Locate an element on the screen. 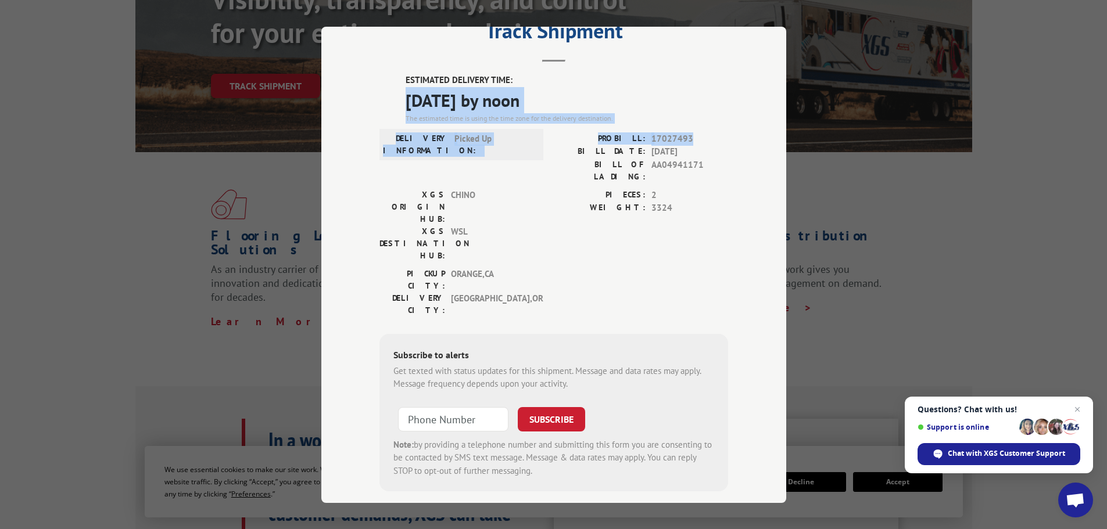 The height and width of the screenshot is (529, 1107). span: 17027493 is located at coordinates (690, 138).